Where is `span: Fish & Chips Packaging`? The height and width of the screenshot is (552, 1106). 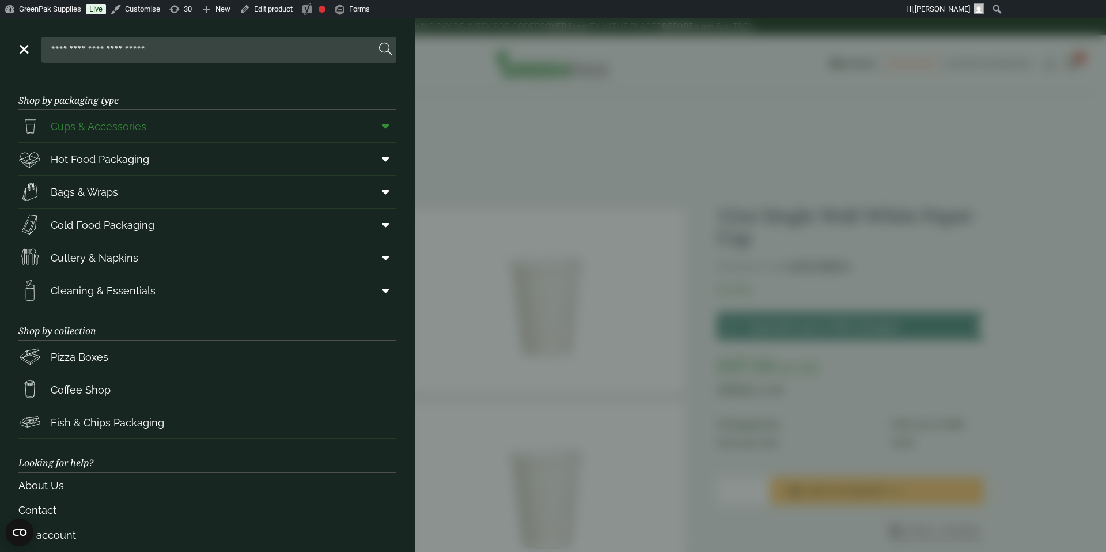
span: Fish & Chips Packaging is located at coordinates (107, 422).